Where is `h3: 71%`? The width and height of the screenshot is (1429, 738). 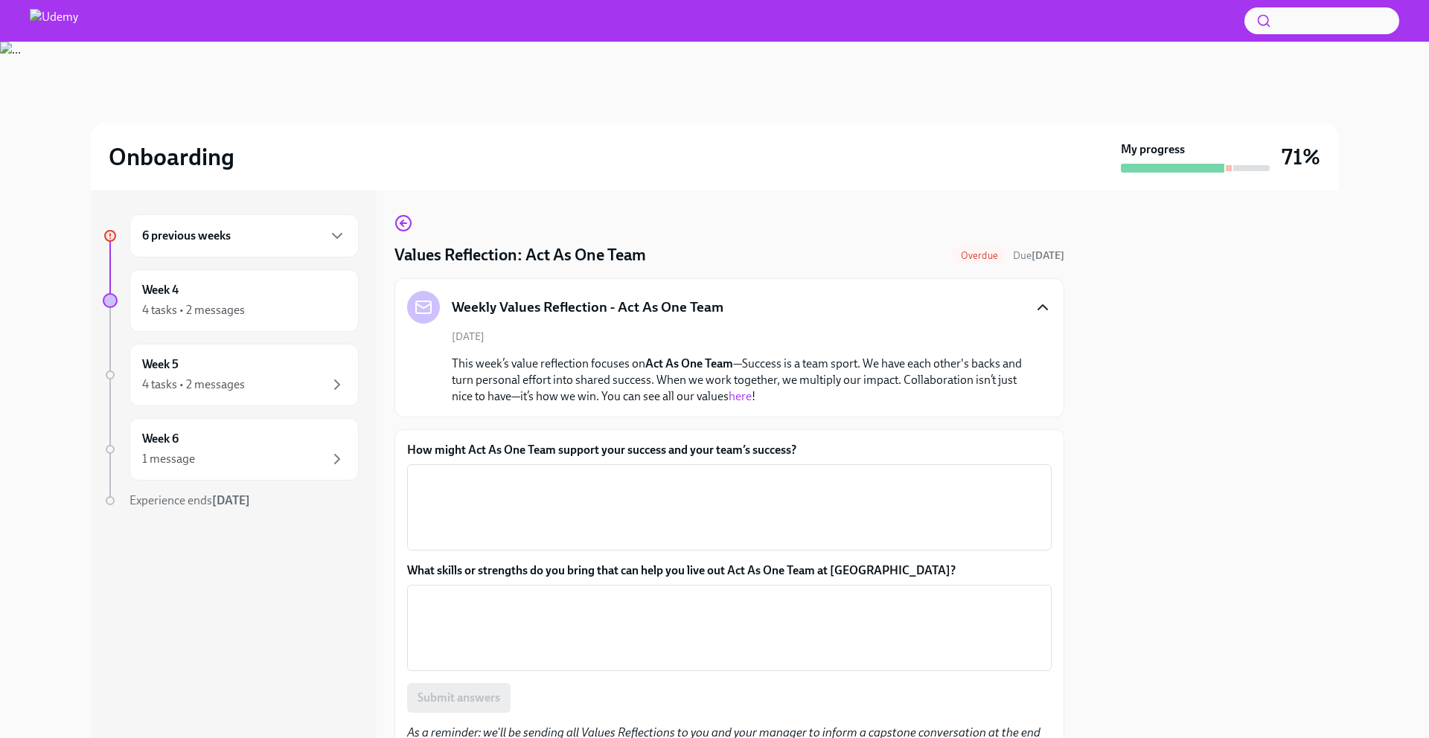
h3: 71% is located at coordinates (1301, 157).